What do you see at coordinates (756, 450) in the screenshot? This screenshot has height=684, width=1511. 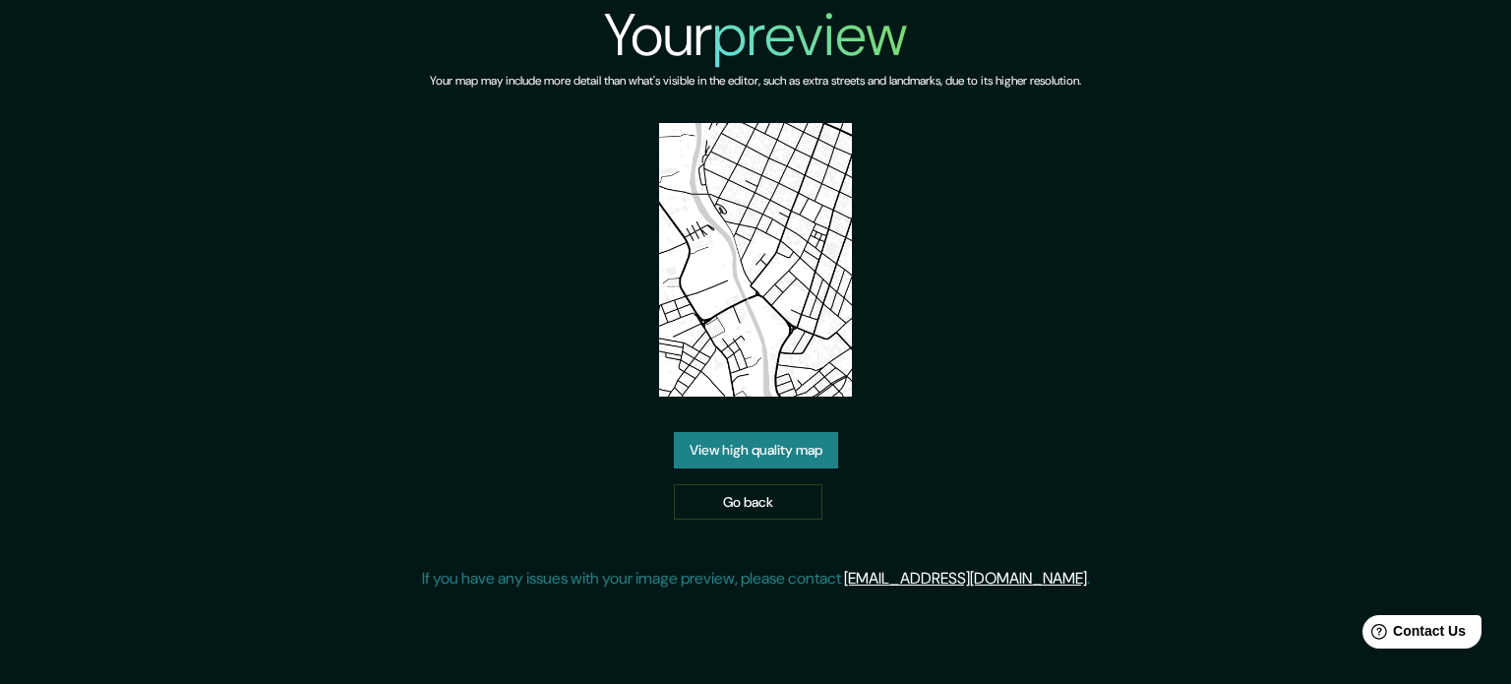 I see `a: View high quality map` at bounding box center [756, 450].